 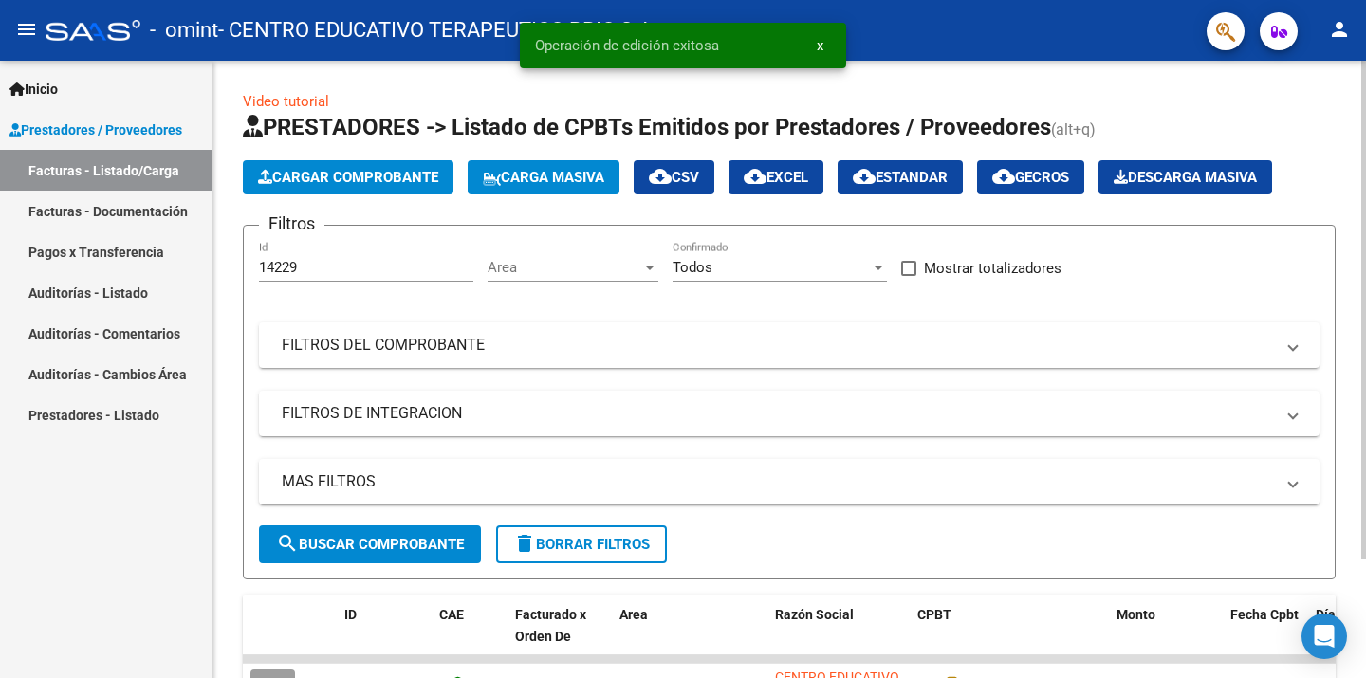 I want to click on mat-icon: menu, so click(x=27, y=29).